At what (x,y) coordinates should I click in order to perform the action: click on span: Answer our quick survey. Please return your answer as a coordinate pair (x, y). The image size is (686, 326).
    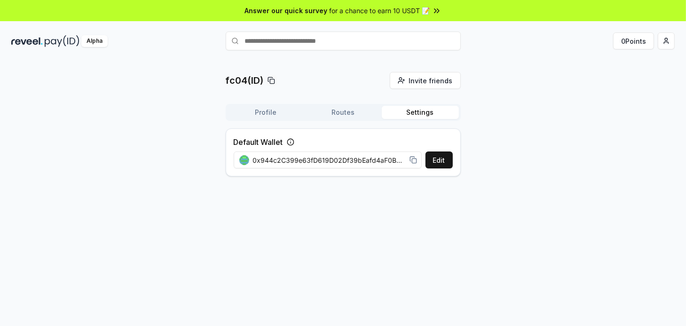
    Looking at the image, I should click on (287, 10).